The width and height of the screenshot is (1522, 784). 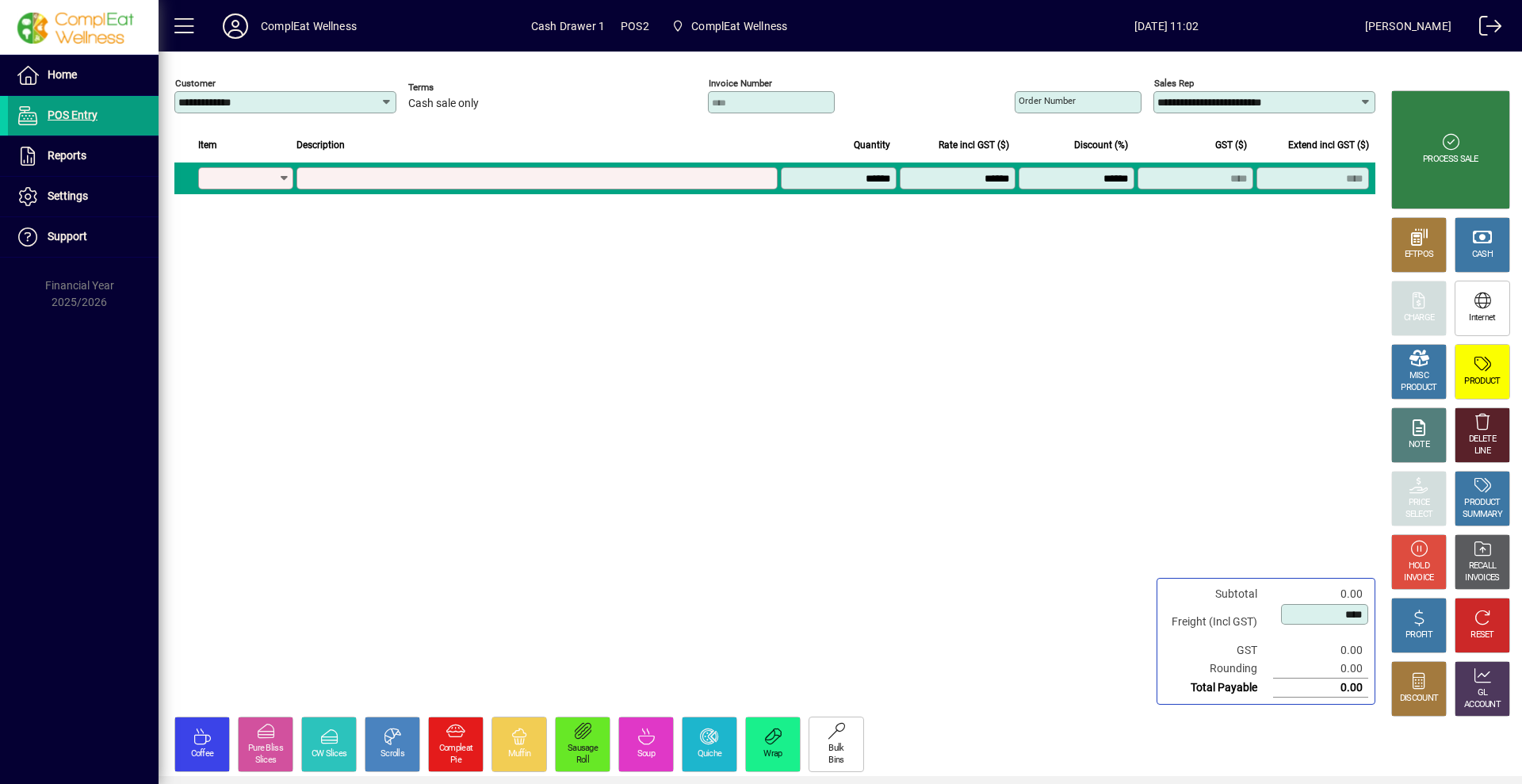 What do you see at coordinates (203, 754) in the screenshot?
I see `div: Coffee` at bounding box center [203, 754].